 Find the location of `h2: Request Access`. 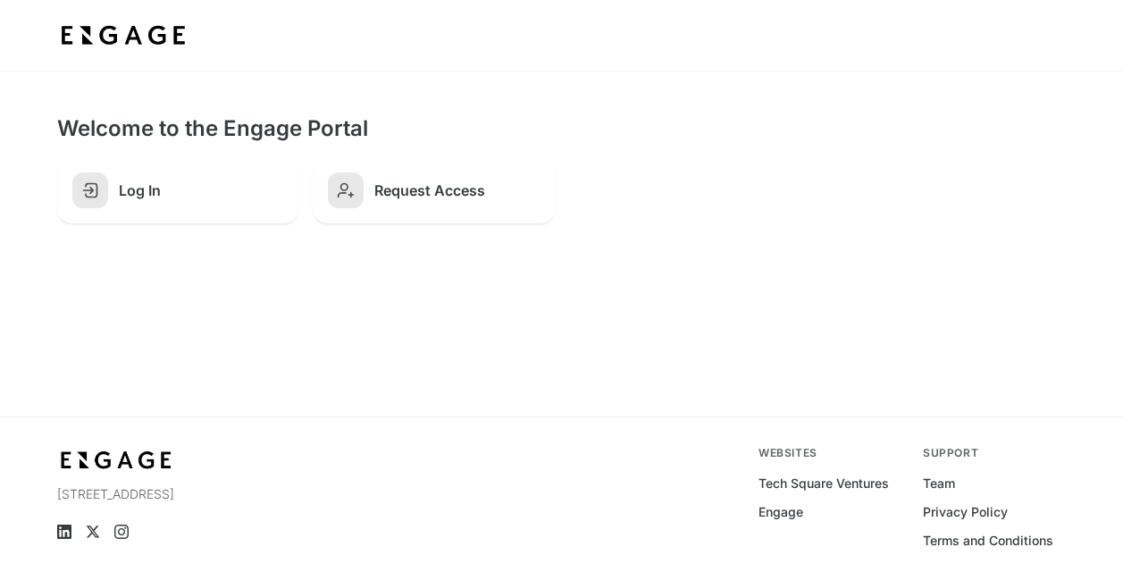

h2: Request Access is located at coordinates (457, 190).